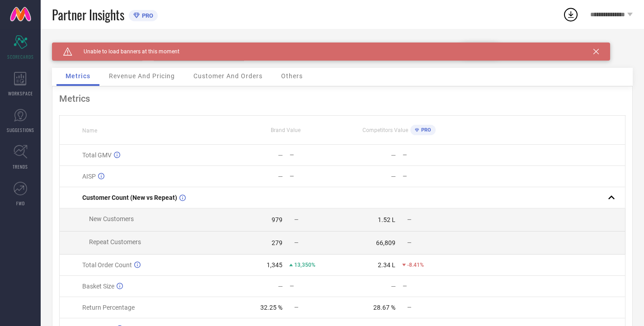 This screenshot has width=644, height=326. I want to click on span: SUGGESTIONS, so click(20, 130).